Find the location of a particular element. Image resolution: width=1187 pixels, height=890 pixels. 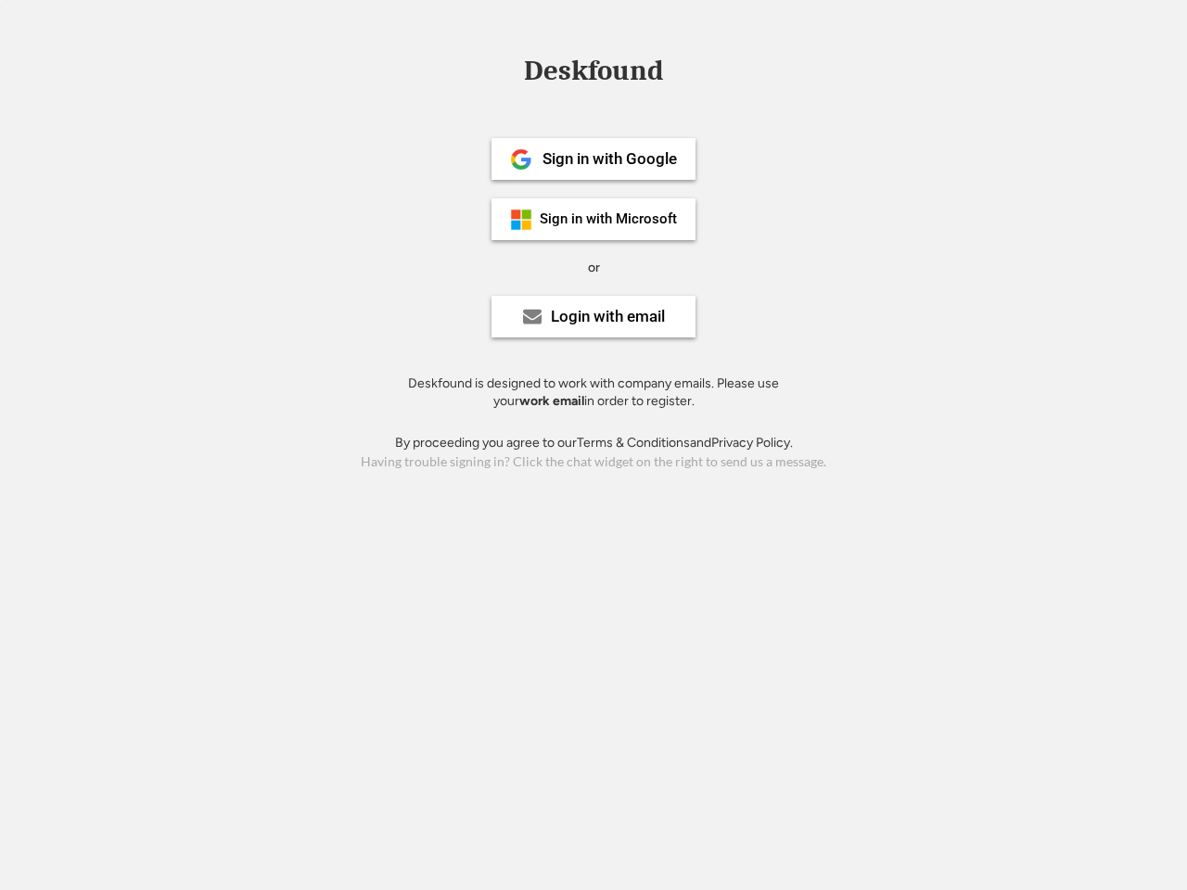

img: 1024px-Google__G__Logo.svg.png is located at coordinates (521, 159).